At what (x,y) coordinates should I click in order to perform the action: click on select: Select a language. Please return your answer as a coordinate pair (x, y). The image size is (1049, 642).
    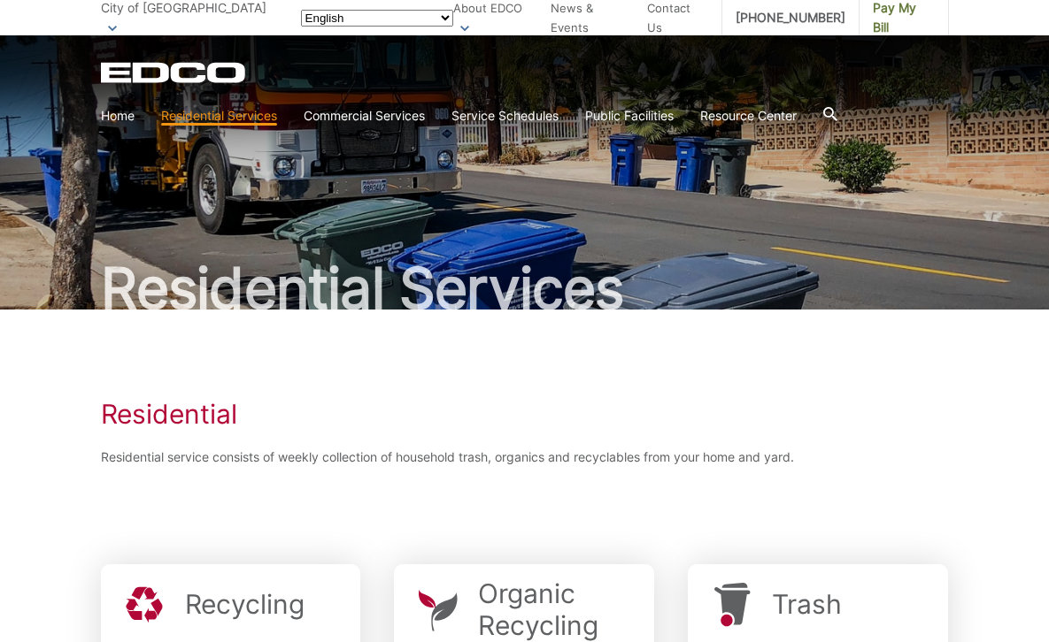
    Looking at the image, I should click on (377, 18).